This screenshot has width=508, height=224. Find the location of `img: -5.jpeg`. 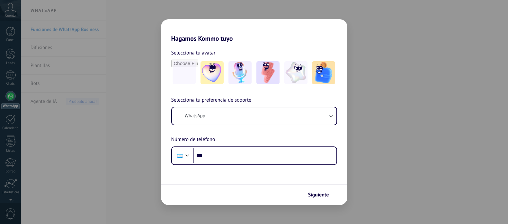

img: -5.jpeg is located at coordinates (323, 73).